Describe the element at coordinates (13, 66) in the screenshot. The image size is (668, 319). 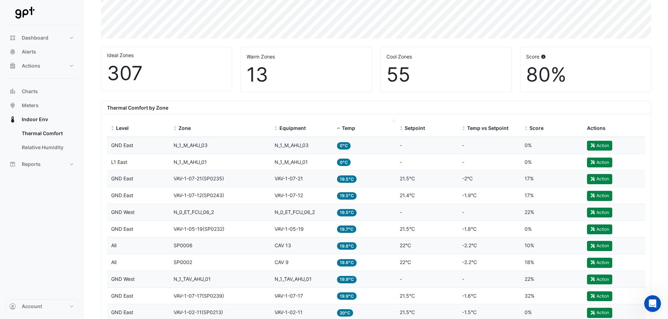
I see `app-icon: Actions` at that location.